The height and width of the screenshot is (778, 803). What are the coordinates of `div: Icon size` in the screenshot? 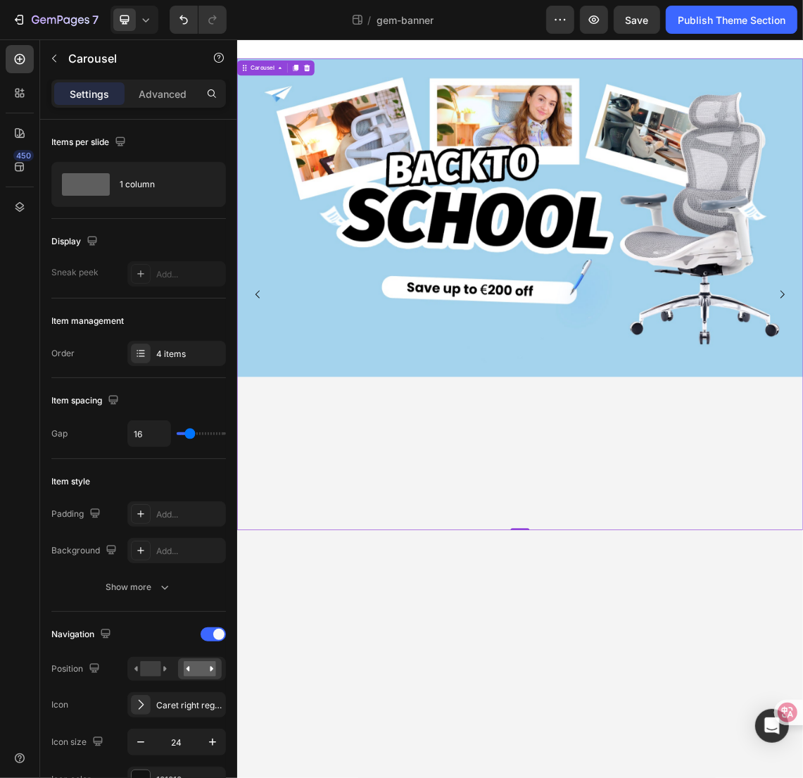 It's located at (79, 742).